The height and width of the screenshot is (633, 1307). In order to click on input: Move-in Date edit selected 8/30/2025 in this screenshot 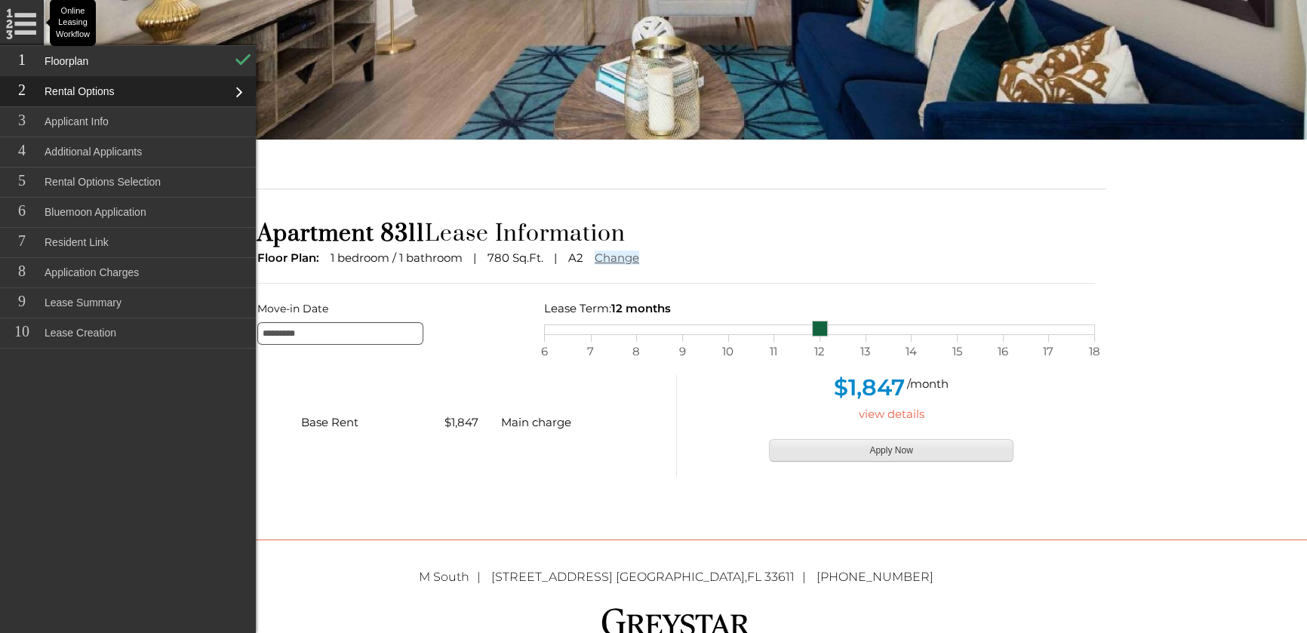, I will do `click(340, 333)`.